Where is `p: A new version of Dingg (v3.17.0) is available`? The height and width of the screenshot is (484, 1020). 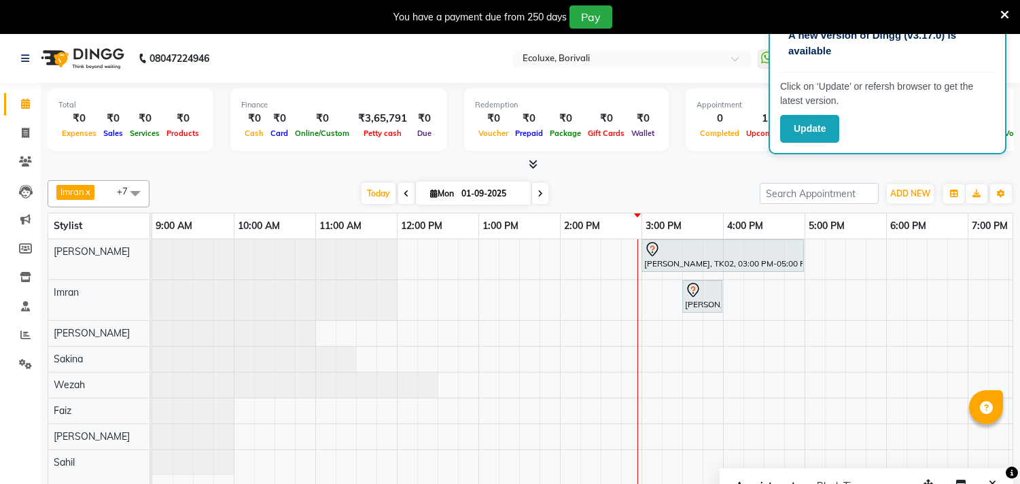
p: A new version of Dingg (v3.17.0) is available is located at coordinates (887, 43).